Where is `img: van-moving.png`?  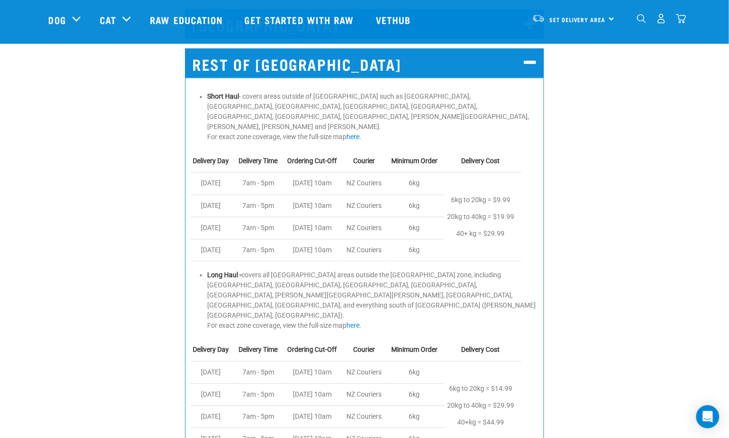 img: van-moving.png is located at coordinates (538, 18).